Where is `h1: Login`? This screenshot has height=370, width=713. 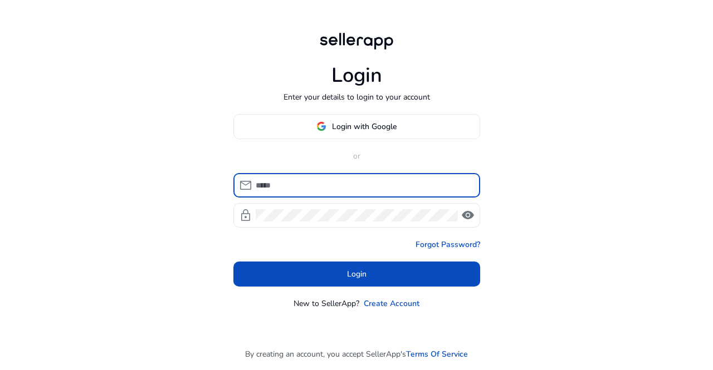
h1: Login is located at coordinates (356, 75).